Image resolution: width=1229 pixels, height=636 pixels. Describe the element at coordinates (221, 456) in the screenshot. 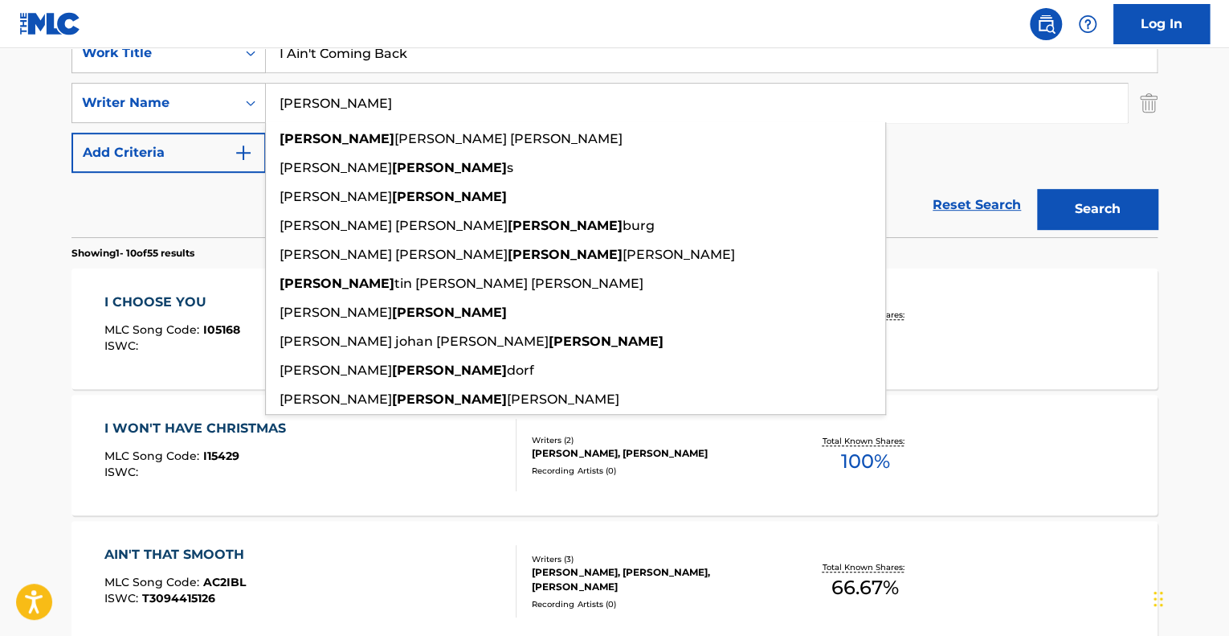

I see `span: I15429` at that location.